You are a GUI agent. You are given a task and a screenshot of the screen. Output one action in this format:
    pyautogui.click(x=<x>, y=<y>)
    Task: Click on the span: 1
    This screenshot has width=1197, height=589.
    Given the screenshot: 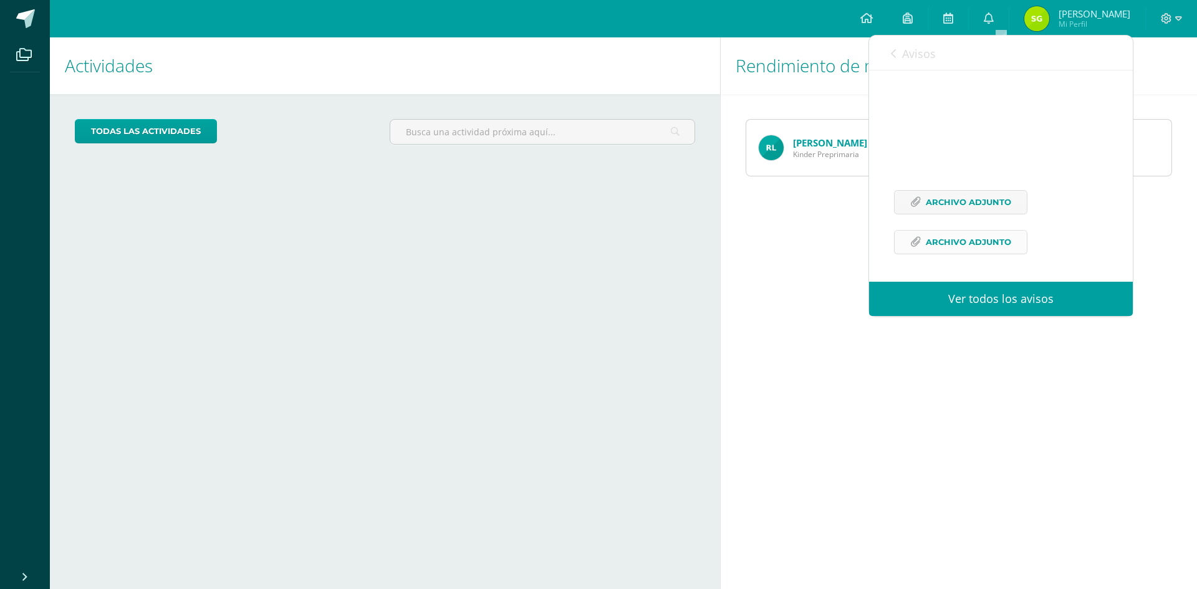 What is the action you would take?
    pyautogui.click(x=1045, y=52)
    